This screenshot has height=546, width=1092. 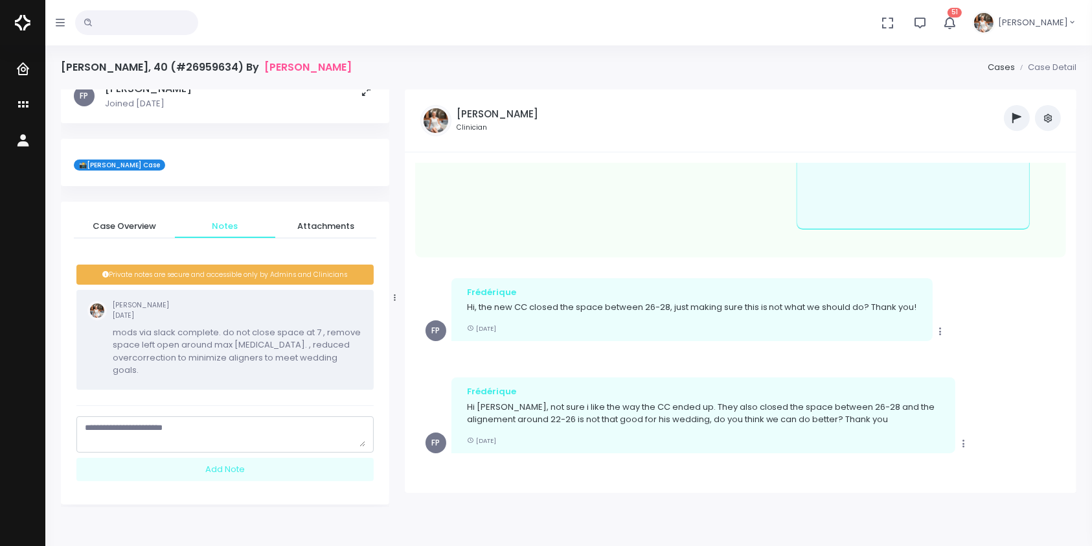 What do you see at coordinates (23, 23) in the screenshot?
I see `img: Logo Horizontal` at bounding box center [23, 23].